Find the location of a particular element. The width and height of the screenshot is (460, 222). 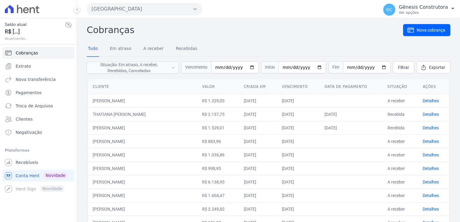

th: Situação is located at coordinates (401, 87).